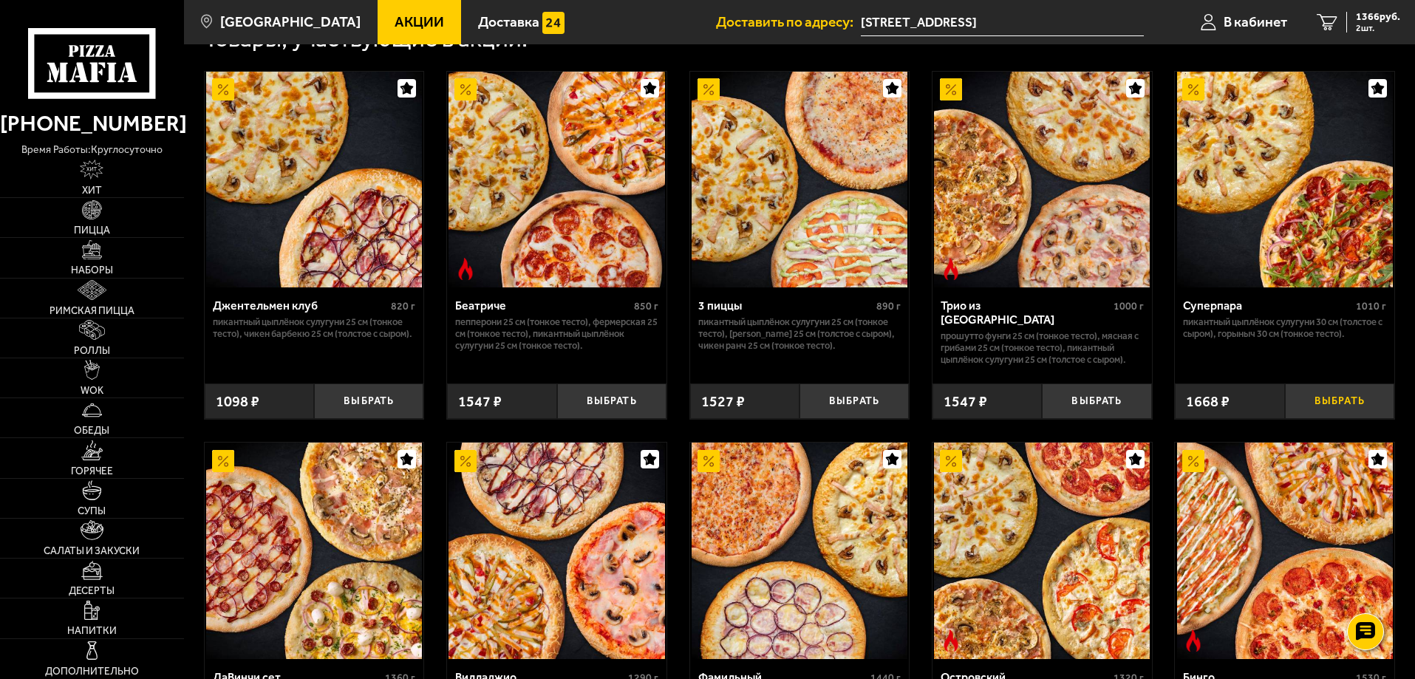 This screenshot has height=679, width=1415. Describe the element at coordinates (92, 551) in the screenshot. I see `span: Салаты и закуски` at that location.